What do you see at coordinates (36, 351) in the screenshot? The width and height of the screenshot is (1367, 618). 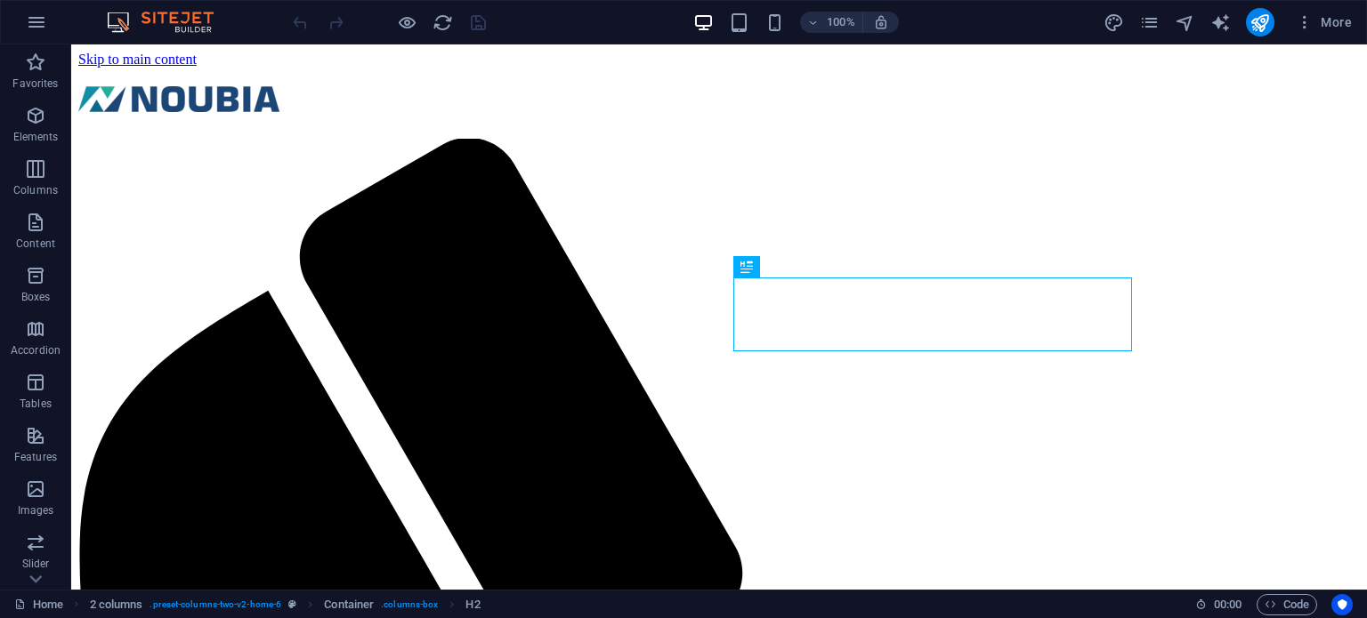 I see `p: Accordion` at bounding box center [36, 351].